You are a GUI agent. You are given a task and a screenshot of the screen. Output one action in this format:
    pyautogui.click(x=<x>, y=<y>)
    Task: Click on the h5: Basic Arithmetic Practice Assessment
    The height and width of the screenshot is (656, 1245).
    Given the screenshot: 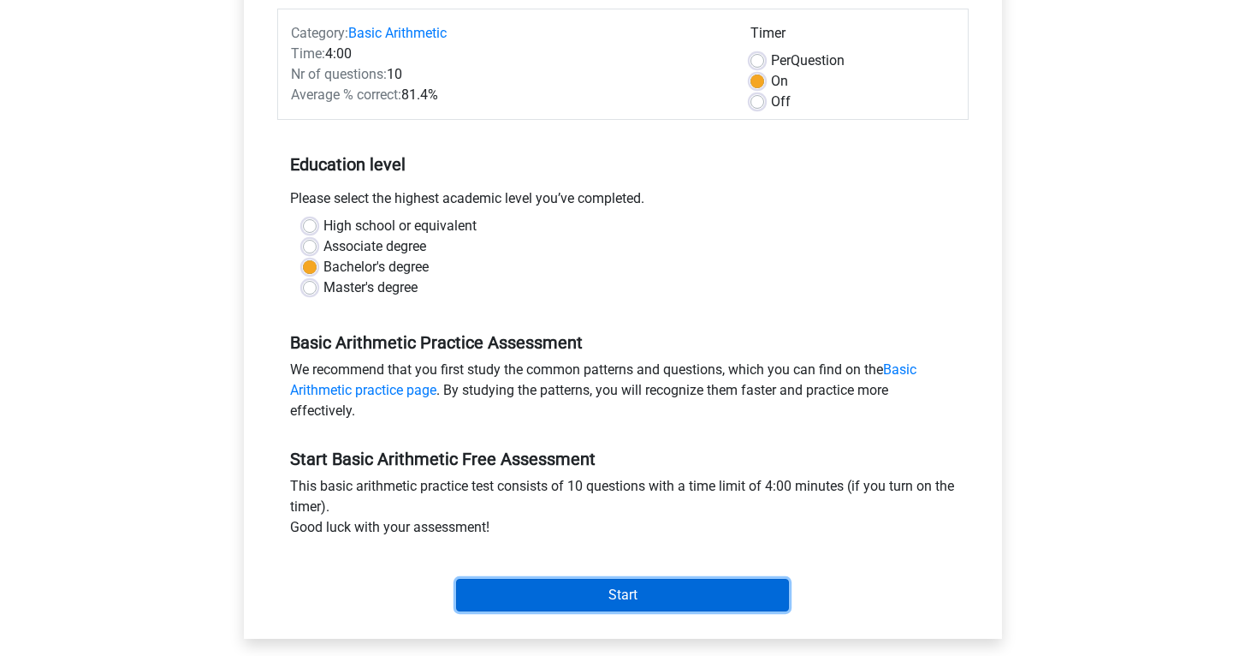 What is the action you would take?
    pyautogui.click(x=623, y=342)
    